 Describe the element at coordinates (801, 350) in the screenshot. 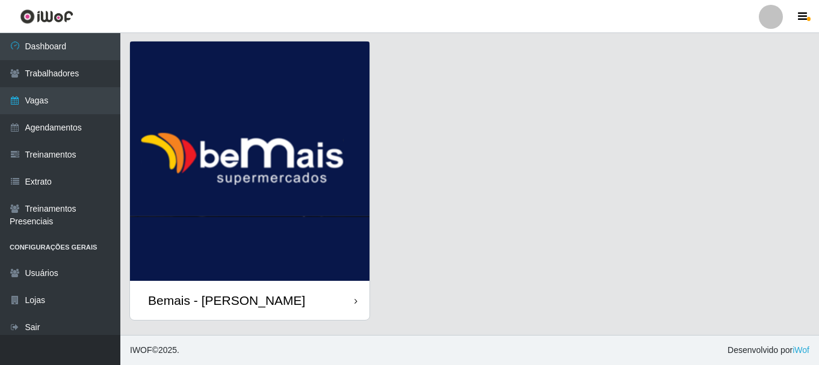

I see `a: iWof` at that location.